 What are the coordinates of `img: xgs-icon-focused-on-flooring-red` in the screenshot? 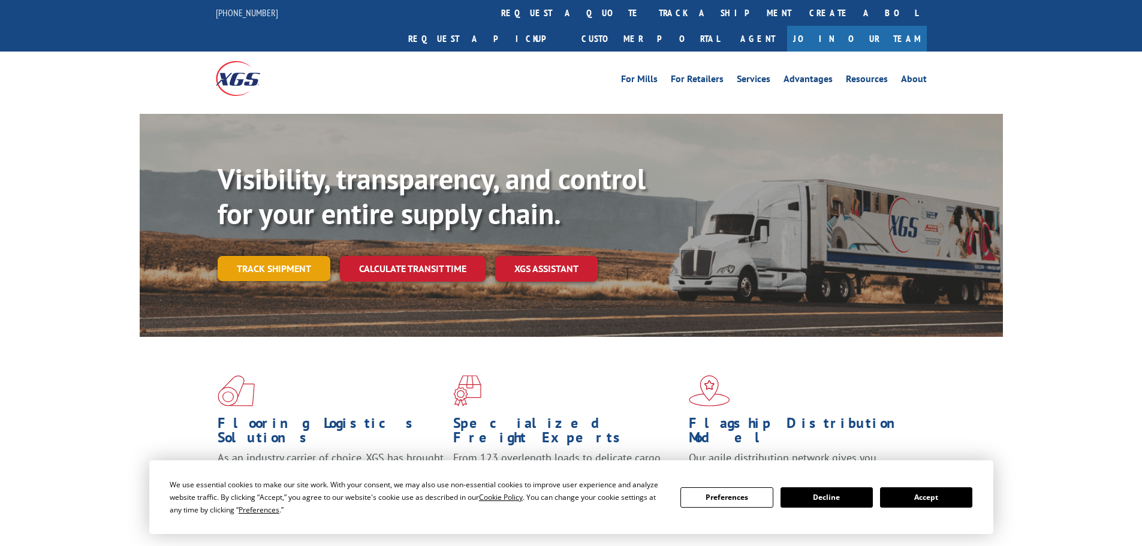 It's located at (467, 391).